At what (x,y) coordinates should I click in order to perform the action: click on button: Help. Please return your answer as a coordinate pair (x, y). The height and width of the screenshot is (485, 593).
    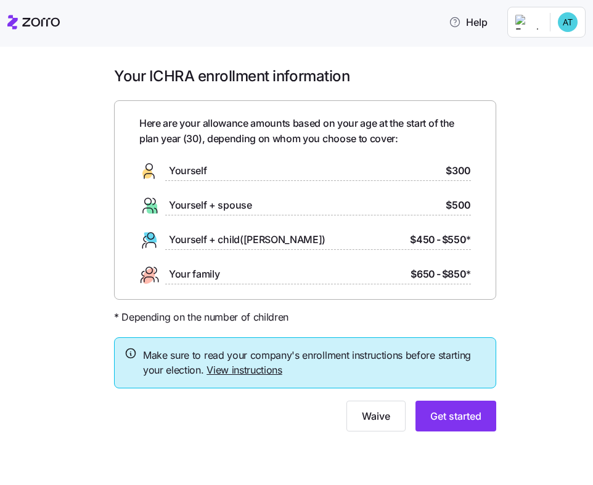
    Looking at the image, I should click on (468, 22).